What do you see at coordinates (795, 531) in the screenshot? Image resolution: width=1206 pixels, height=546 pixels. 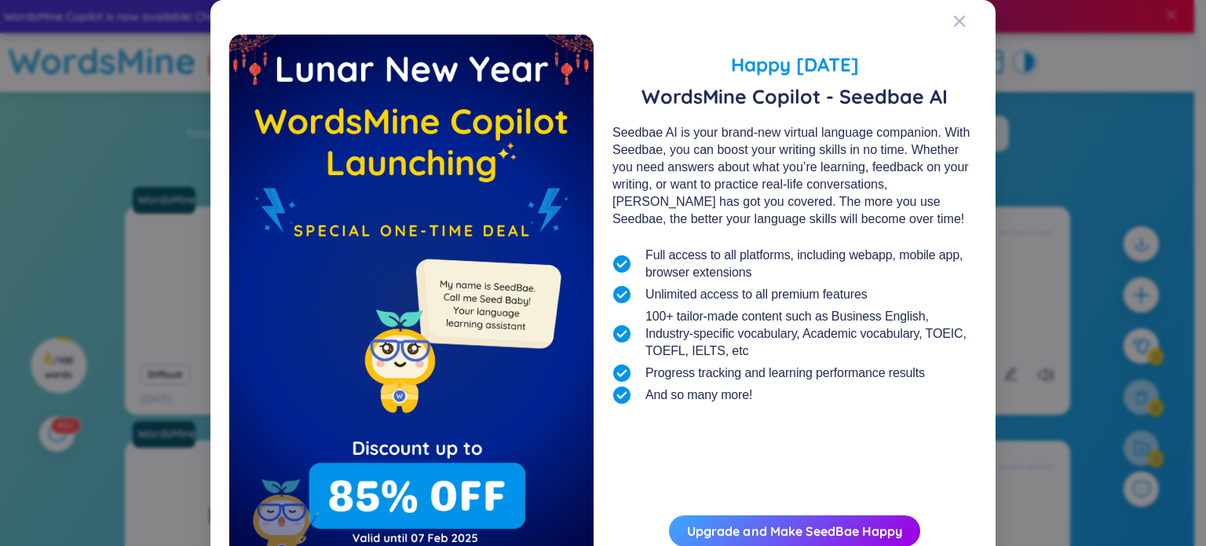 I see `a: Upgrade and Make SeedBae Happy` at bounding box center [795, 531].